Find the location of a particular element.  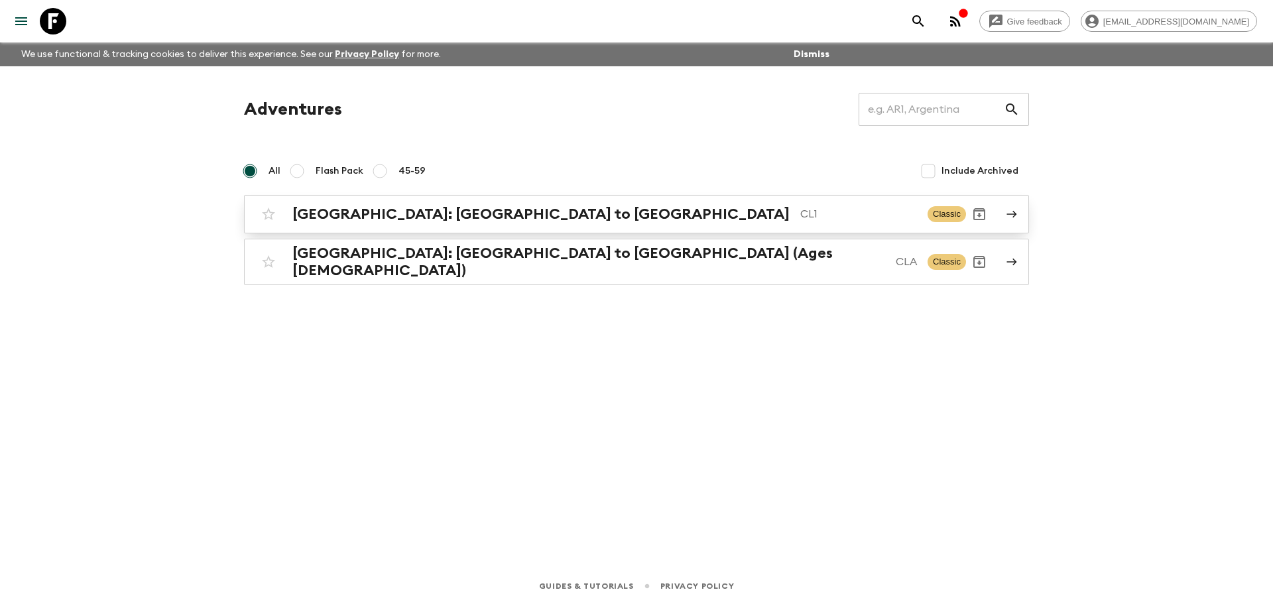

button: Dismiss is located at coordinates (812, 54).